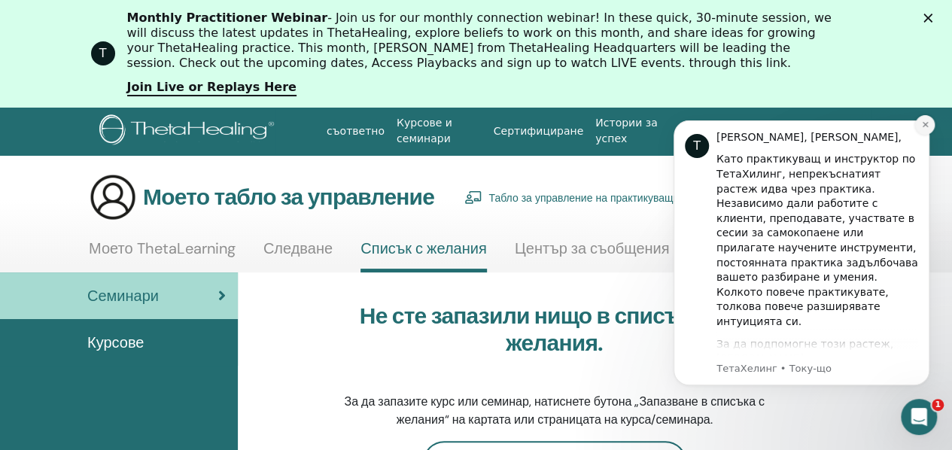 The height and width of the screenshot is (450, 952). Describe the element at coordinates (162, 254) in the screenshot. I see `a: Моето ThetaLearning` at that location.